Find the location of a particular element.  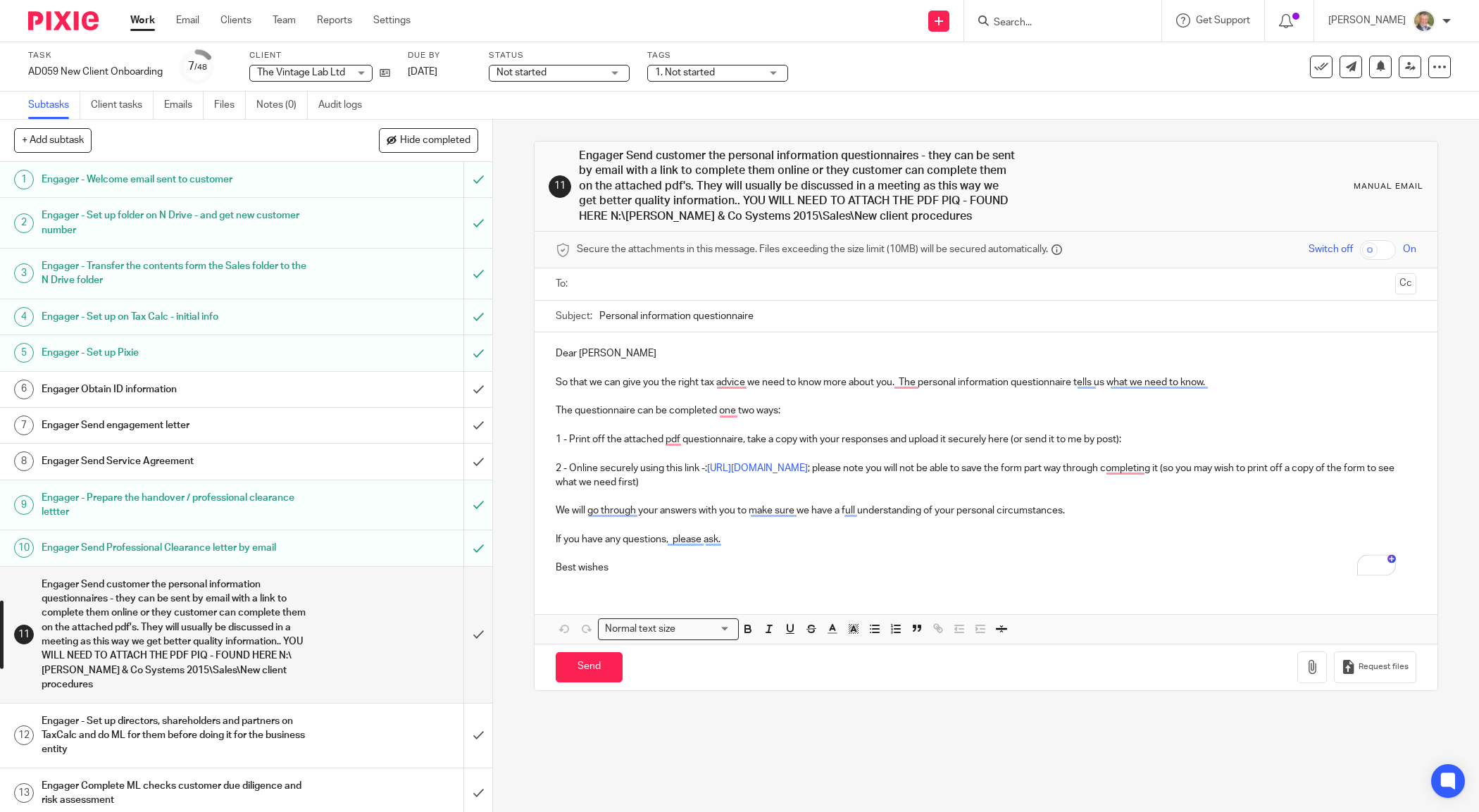

label: Status is located at coordinates (559, 56).